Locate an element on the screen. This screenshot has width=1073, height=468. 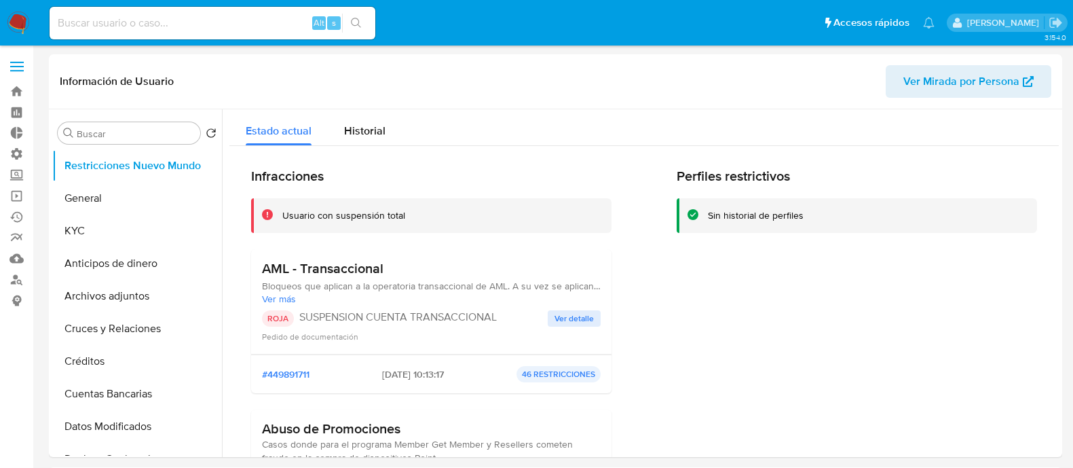
button: Buscar is located at coordinates (69, 133).